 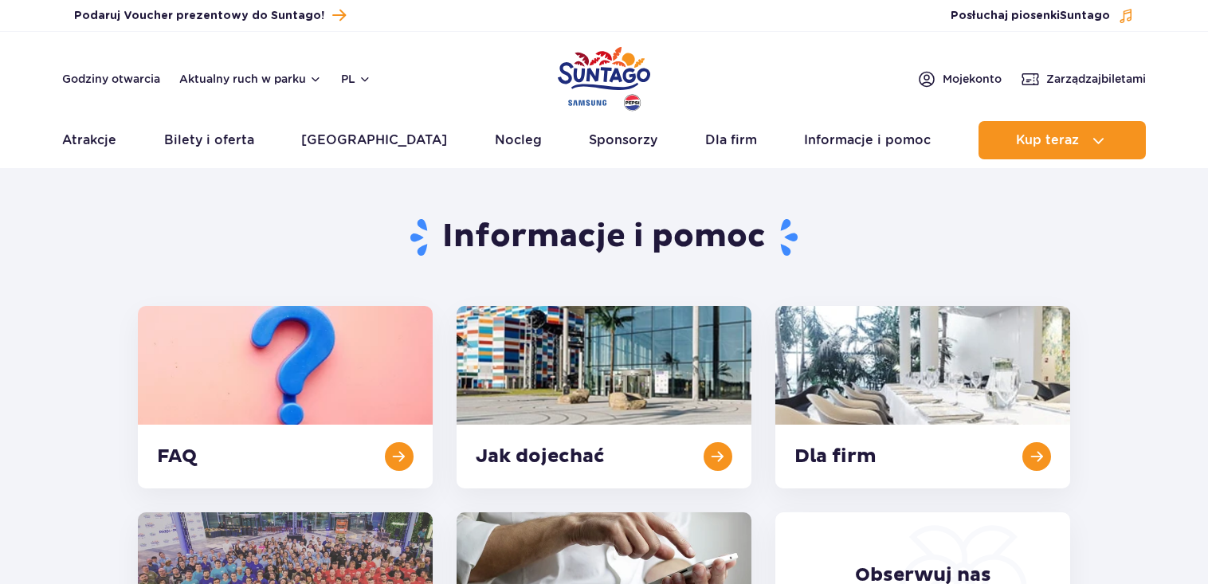 I want to click on span: Moje konto, so click(x=972, y=79).